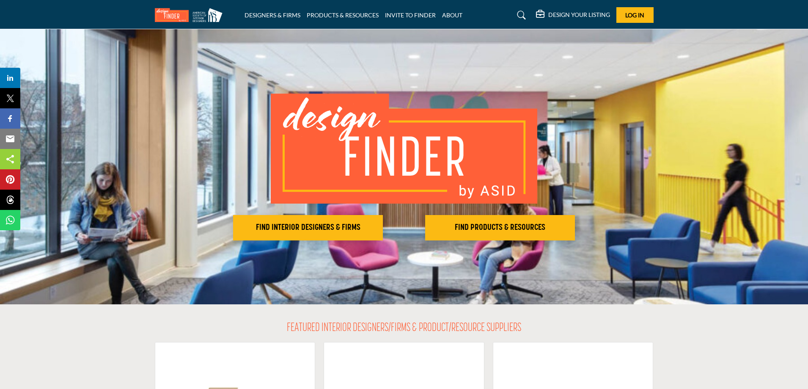 Image resolution: width=808 pixels, height=389 pixels. Describe the element at coordinates (500, 228) in the screenshot. I see `h2: FIND PRODUCTS & RESOURCES` at that location.